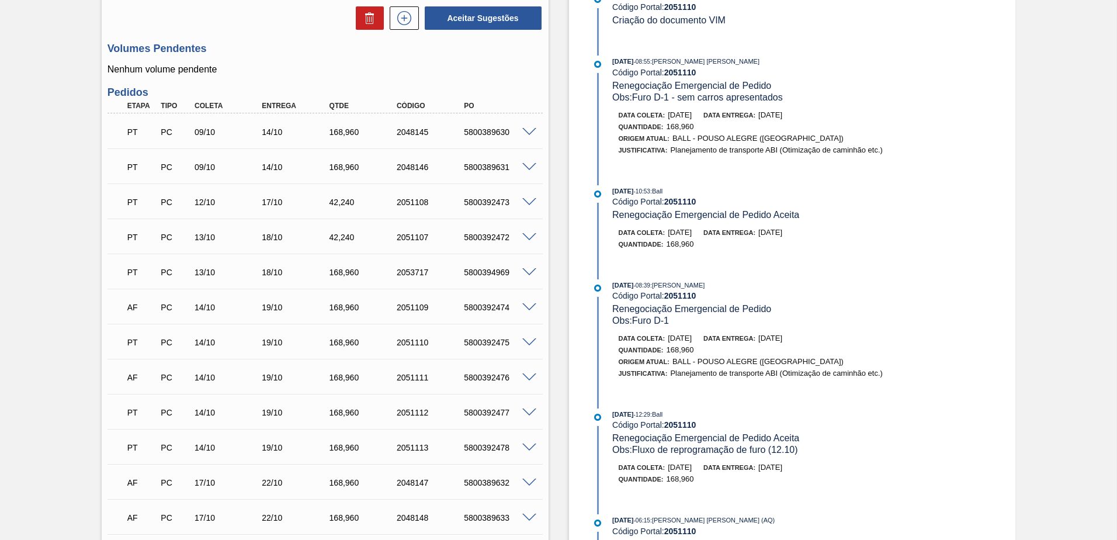 This screenshot has width=1117, height=540. What do you see at coordinates (229, 202) in the screenshot?
I see `div: 12/10/2025` at bounding box center [229, 202].